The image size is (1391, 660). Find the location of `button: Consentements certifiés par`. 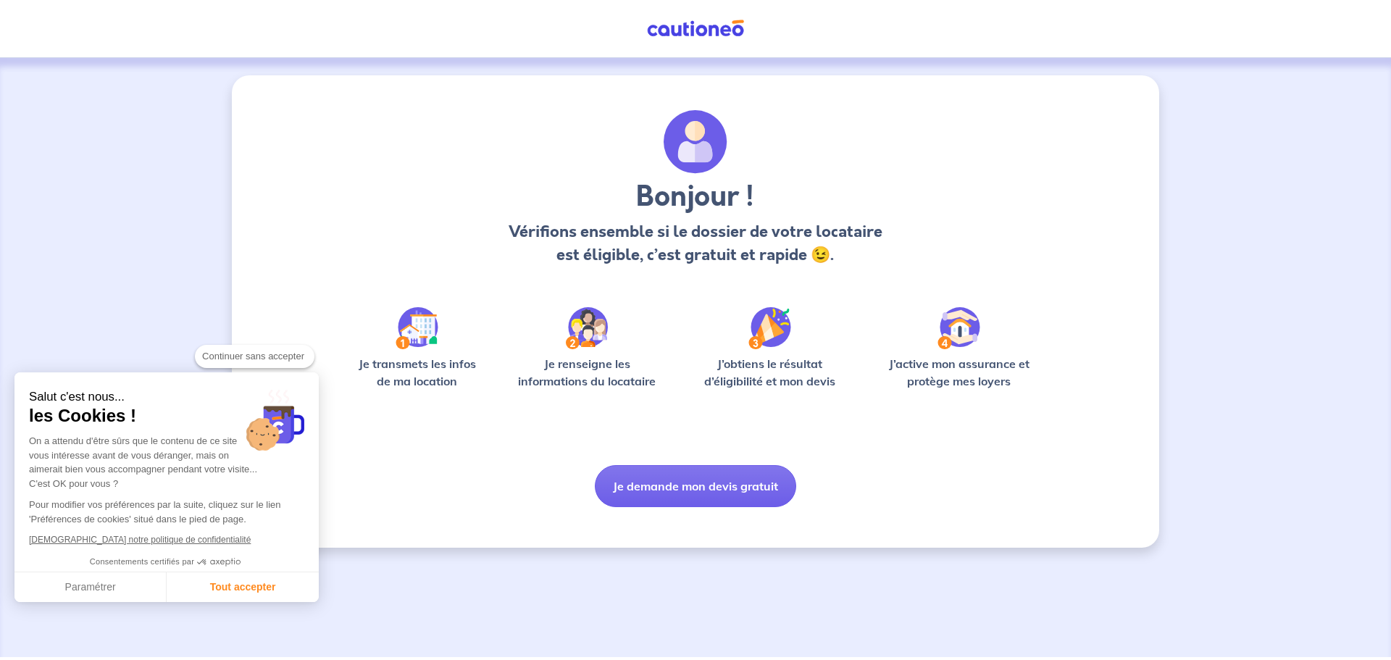

button: Consentements certifiés par is located at coordinates (167, 562).